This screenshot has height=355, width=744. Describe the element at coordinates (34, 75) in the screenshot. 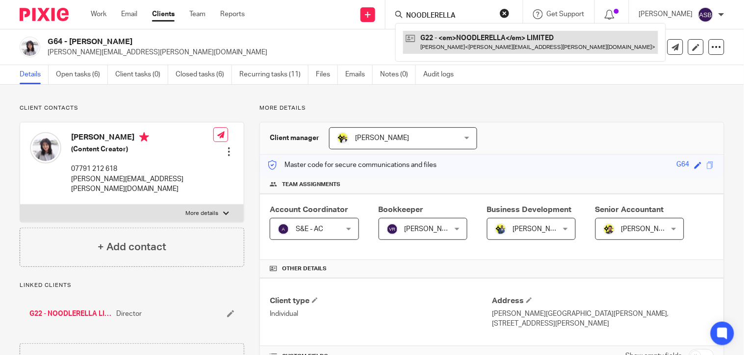

I see `a: Details` at that location.